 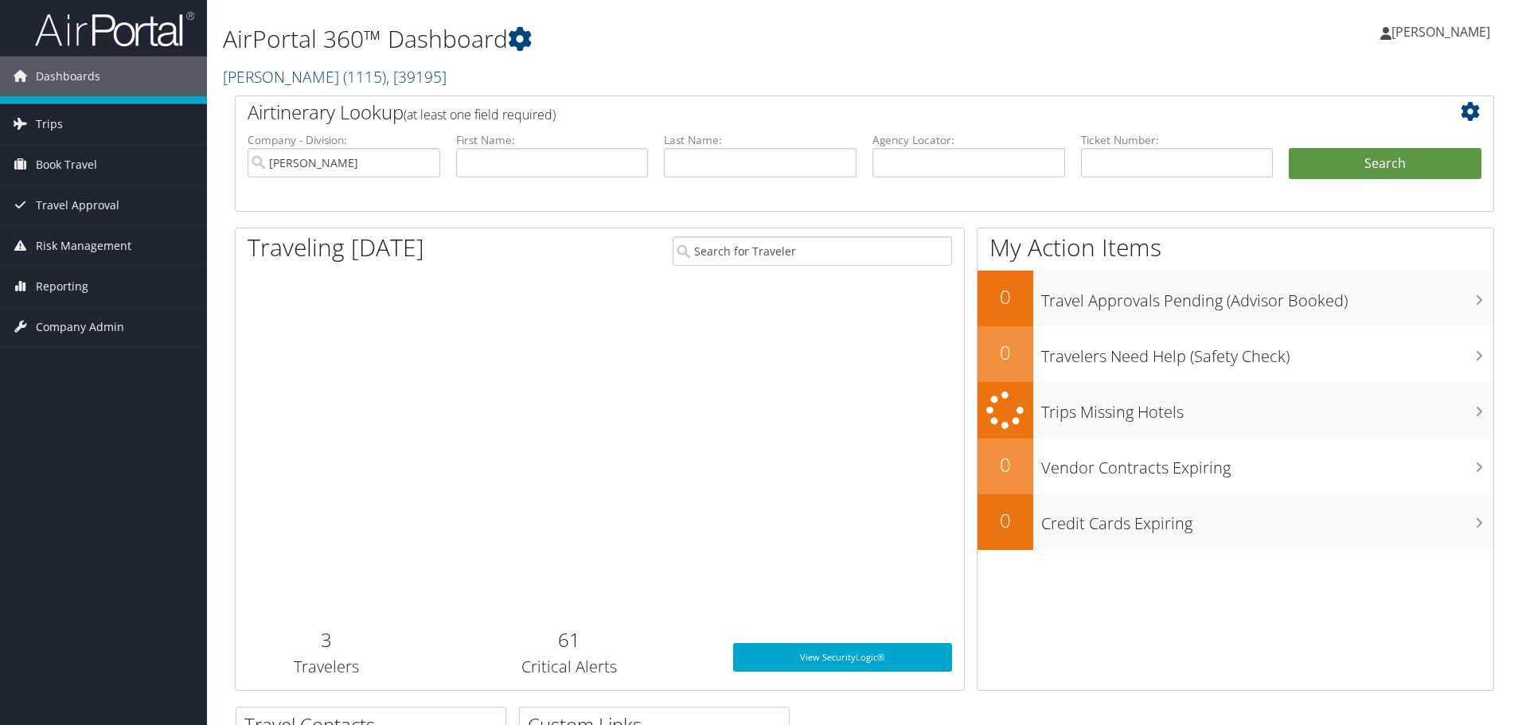 What do you see at coordinates (1267, 408) in the screenshot?
I see `h3: Trips Missing Hotels` at bounding box center [1267, 408].